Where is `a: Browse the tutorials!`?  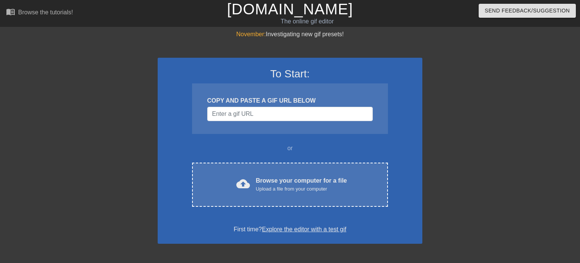 a: Browse the tutorials! is located at coordinates (39, 13).